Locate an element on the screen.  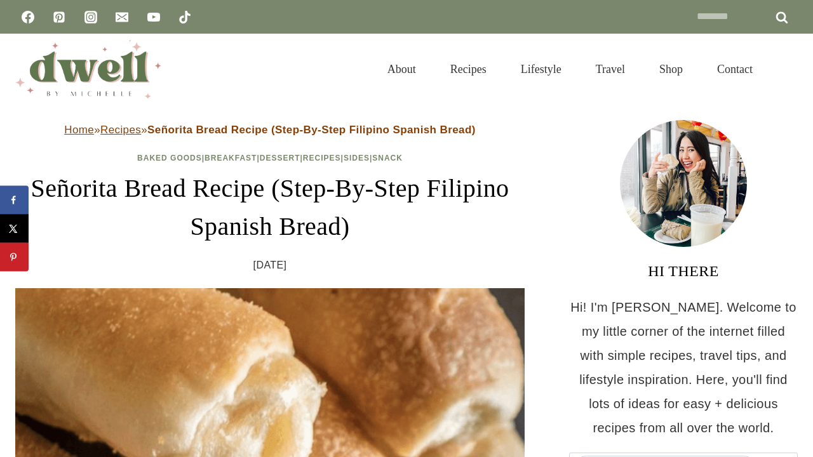
strong: Señorita Bread Recipe (Step-By-Step Filipino Spanish Bread) is located at coordinates (311, 130).